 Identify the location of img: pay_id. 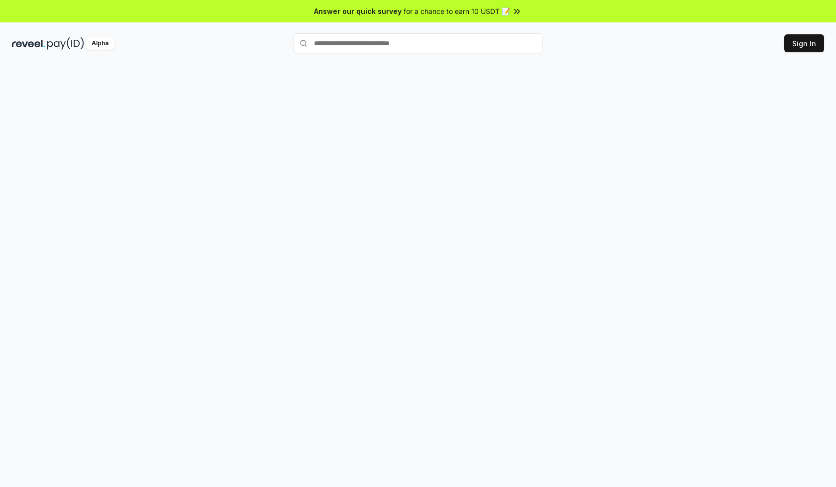
(66, 43).